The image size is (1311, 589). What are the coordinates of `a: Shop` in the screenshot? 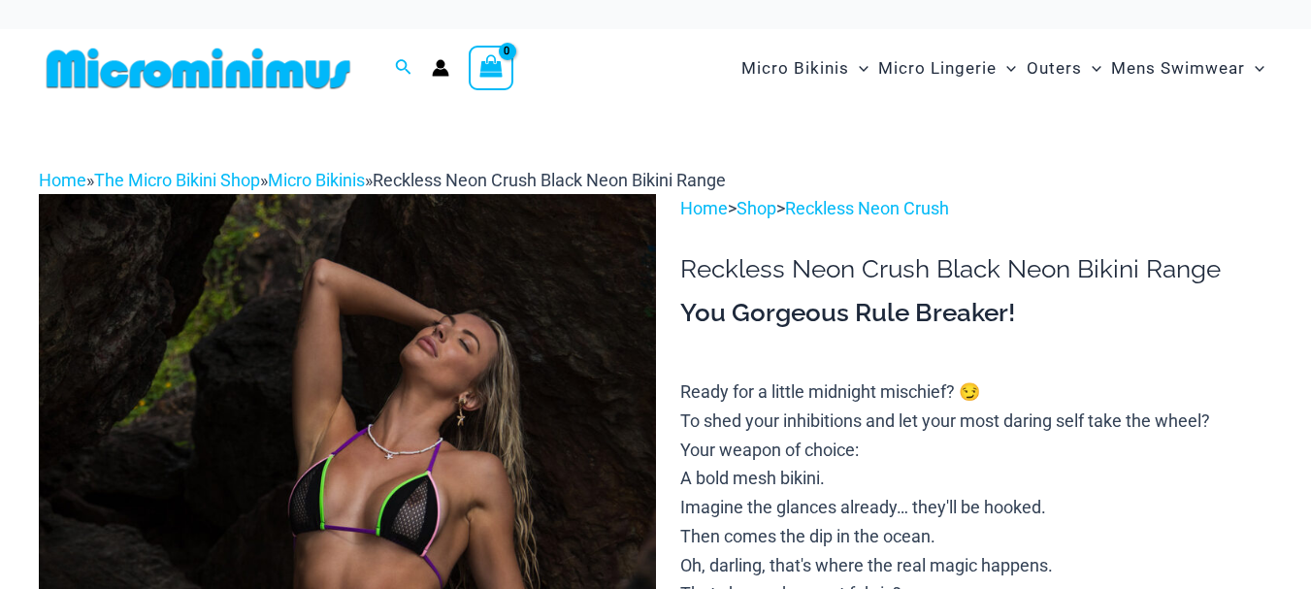 It's located at (756, 208).